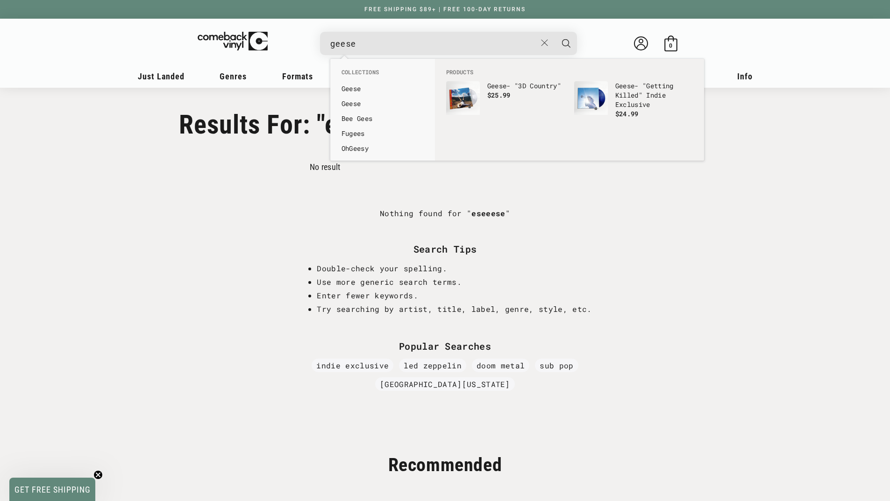  Describe the element at coordinates (325, 167) in the screenshot. I see `p: No result` at that location.